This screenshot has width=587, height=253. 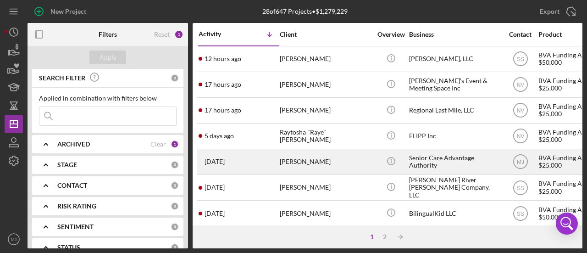 What do you see at coordinates (455, 110) in the screenshot?
I see `div: Regional Last Mile, LLC` at bounding box center [455, 110].